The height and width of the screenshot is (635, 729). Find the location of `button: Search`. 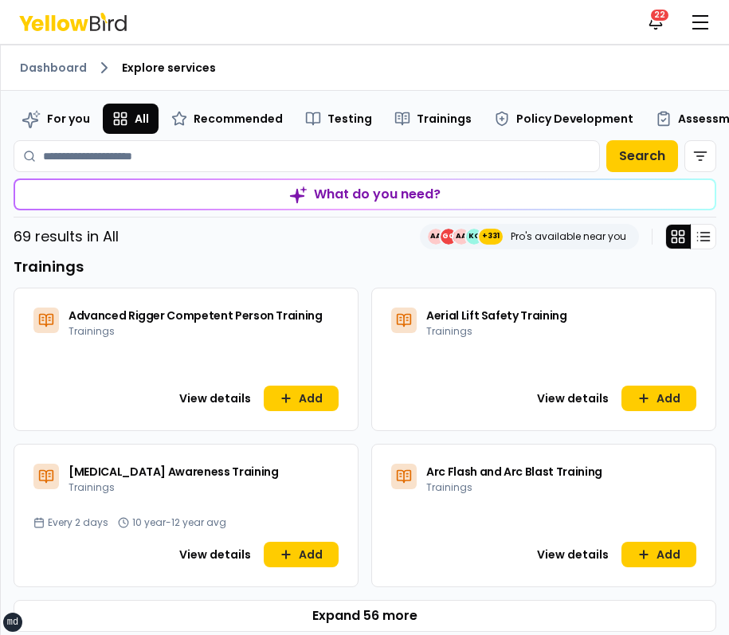

button: Search is located at coordinates (642, 156).